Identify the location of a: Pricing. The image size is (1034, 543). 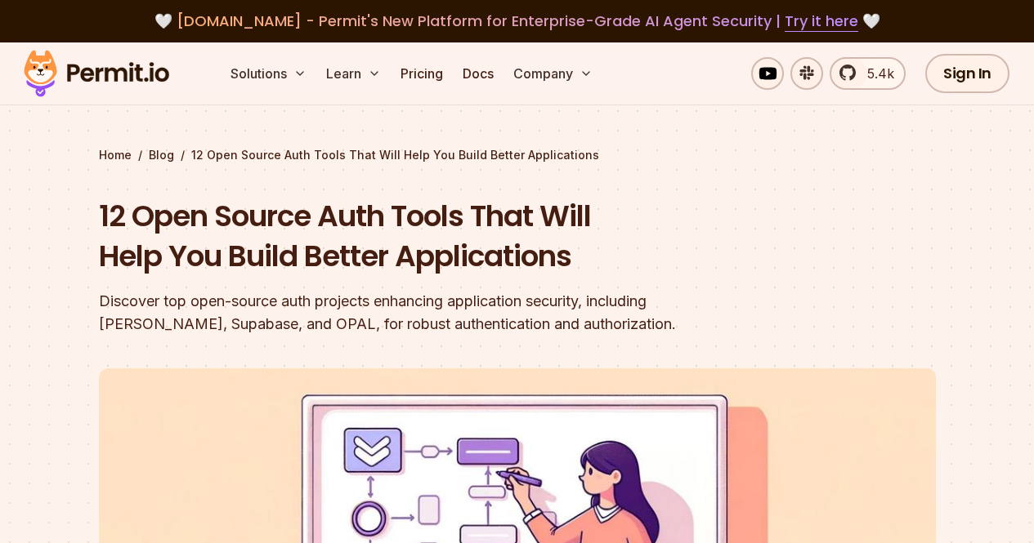
(422, 74).